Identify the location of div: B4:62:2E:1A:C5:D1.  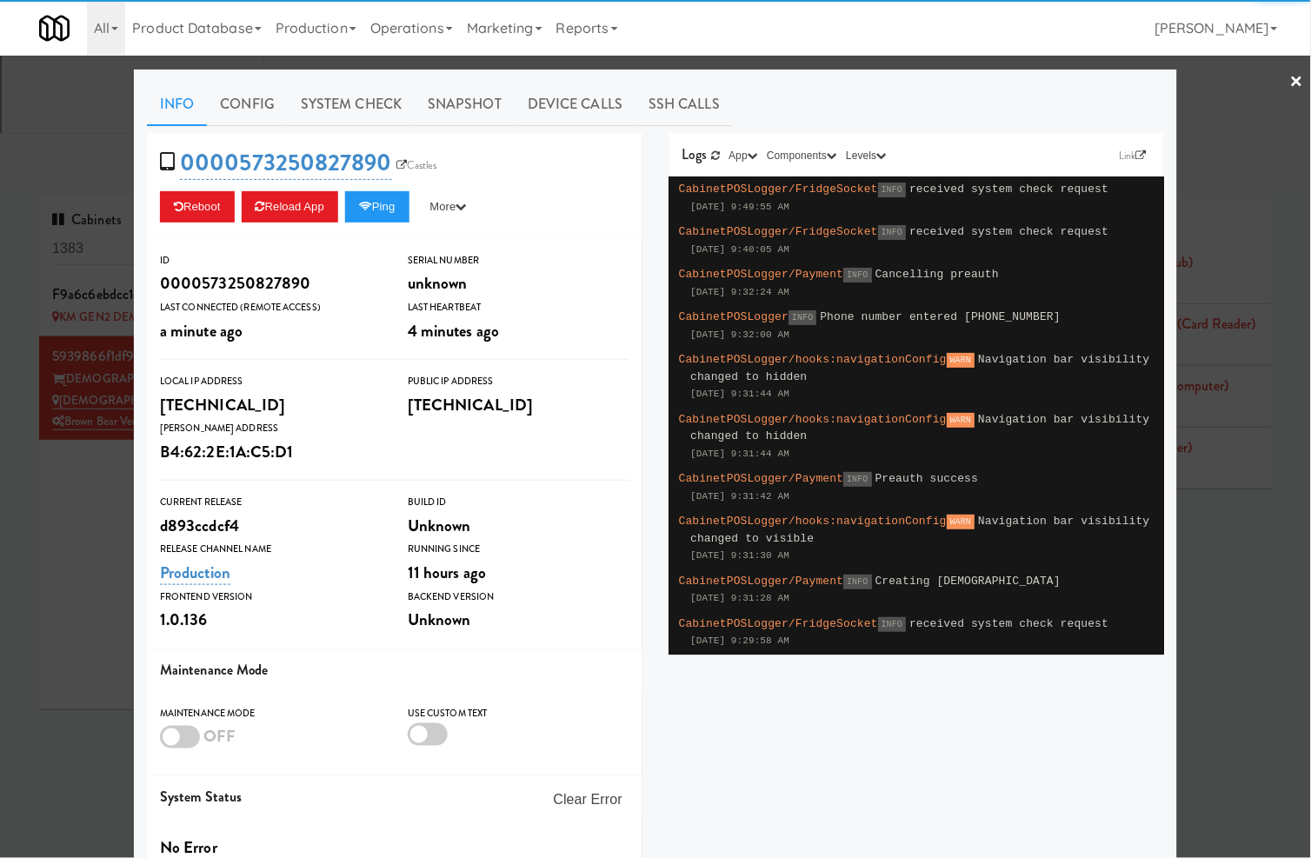
(270, 452).